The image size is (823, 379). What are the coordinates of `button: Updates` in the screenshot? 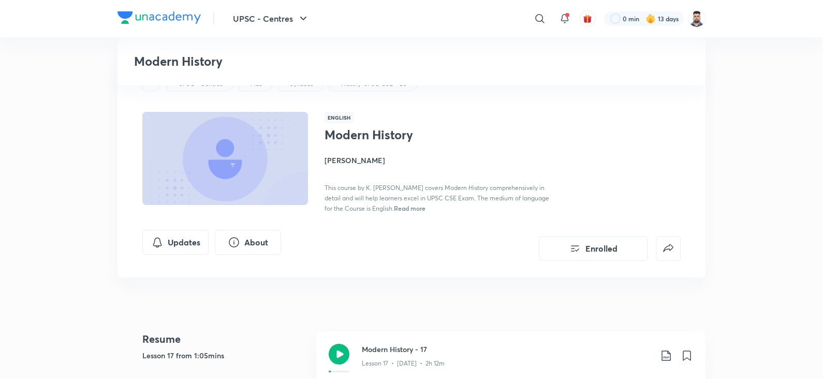 It's located at (176, 242).